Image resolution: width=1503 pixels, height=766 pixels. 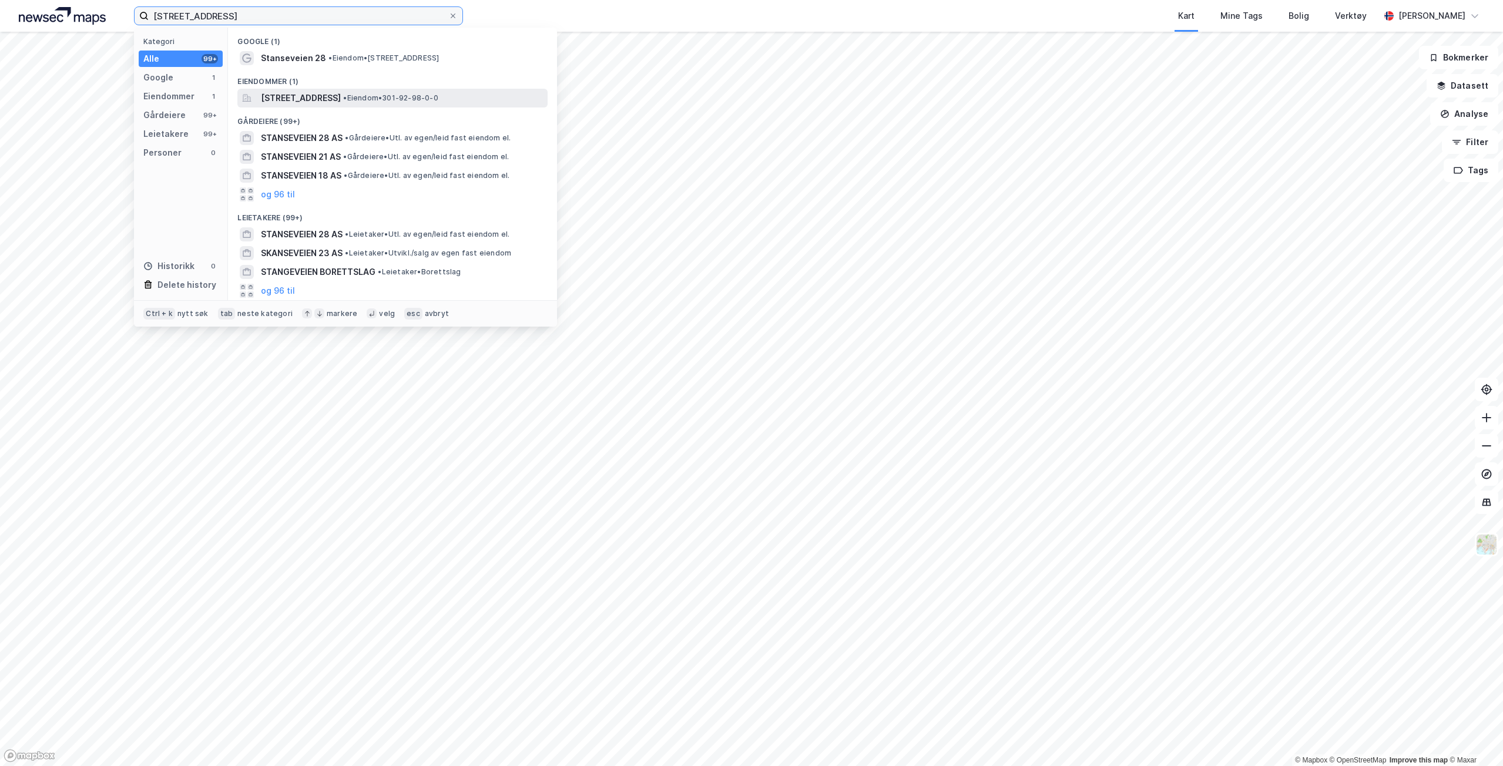 What do you see at coordinates (393, 38) in the screenshot?
I see `div: Google (1)` at bounding box center [393, 38].